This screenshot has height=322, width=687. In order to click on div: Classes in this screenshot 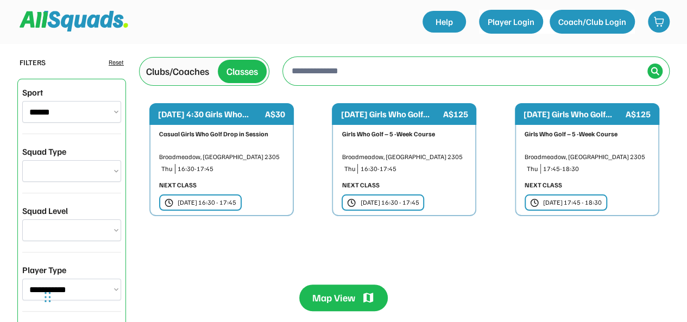, I will do `click(242, 71)`.